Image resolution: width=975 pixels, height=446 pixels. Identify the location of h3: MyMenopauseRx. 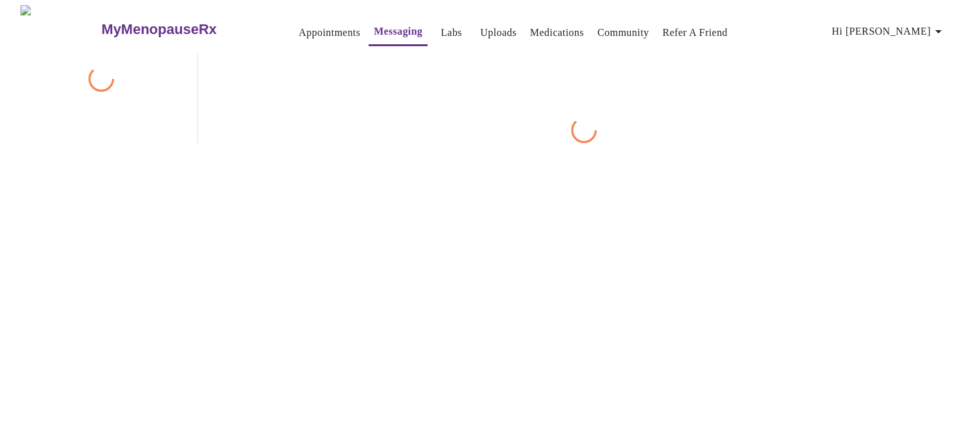
(159, 29).